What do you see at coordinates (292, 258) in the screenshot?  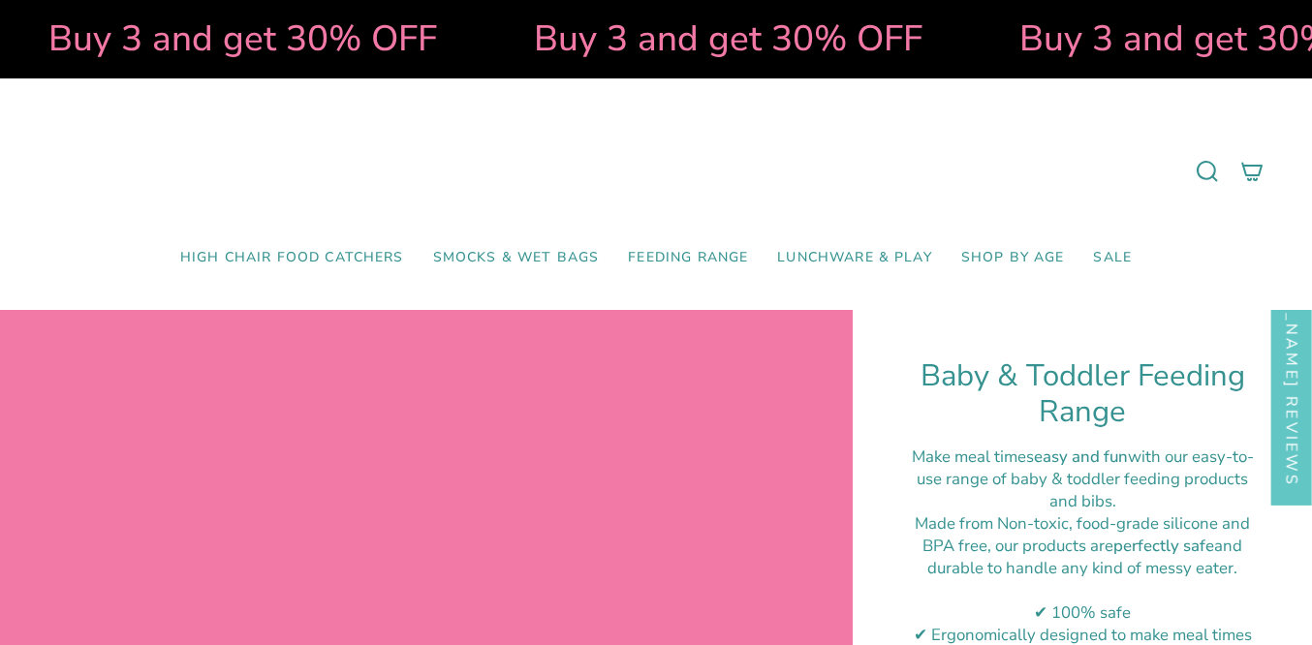 I see `a: High Chair Food Catchers` at bounding box center [292, 258].